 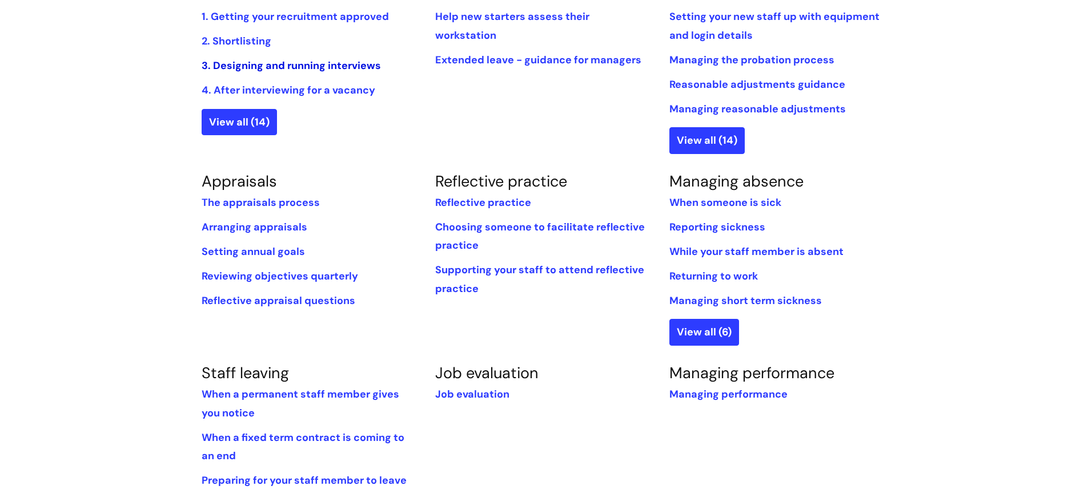 I want to click on a: 3. Designing and running interviews, so click(x=291, y=66).